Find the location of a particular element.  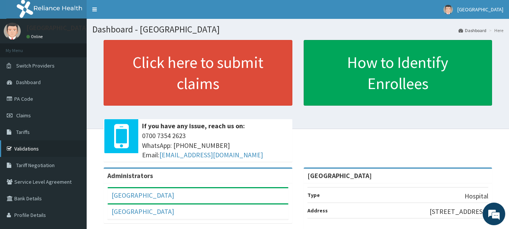

span: Switch Providers is located at coordinates (35, 66).